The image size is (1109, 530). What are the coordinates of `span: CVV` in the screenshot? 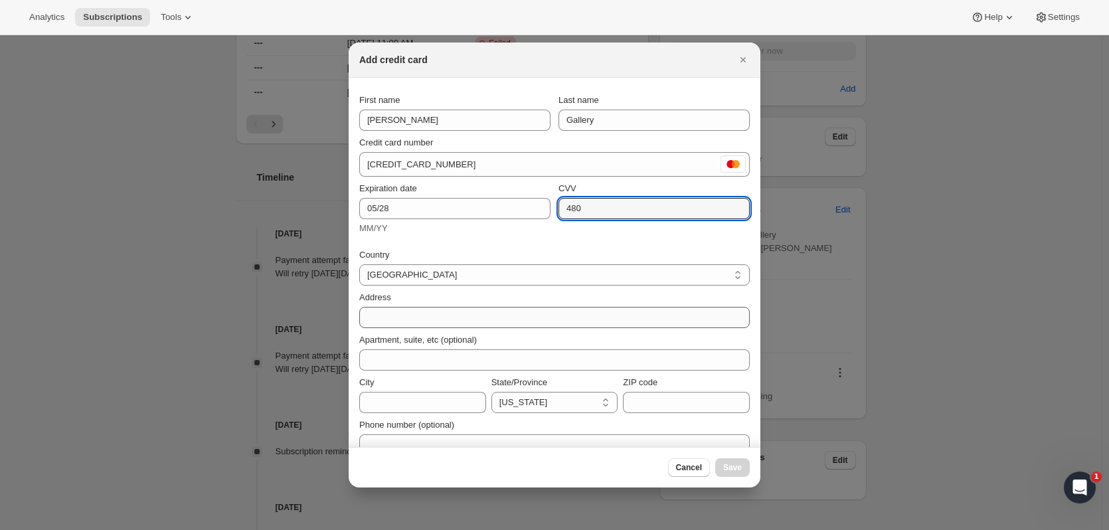 It's located at (567, 188).